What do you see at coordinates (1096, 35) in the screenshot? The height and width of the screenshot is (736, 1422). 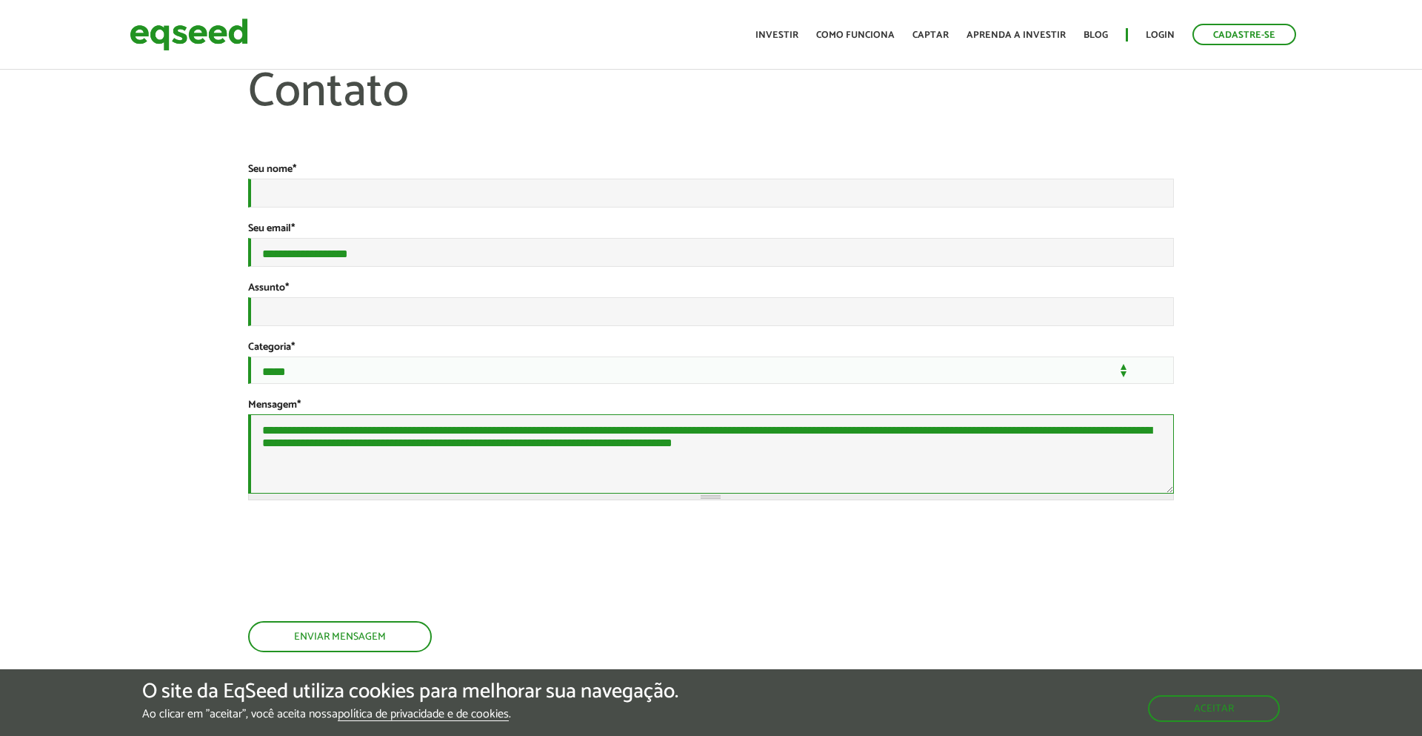 I see `a: Blog` at bounding box center [1096, 35].